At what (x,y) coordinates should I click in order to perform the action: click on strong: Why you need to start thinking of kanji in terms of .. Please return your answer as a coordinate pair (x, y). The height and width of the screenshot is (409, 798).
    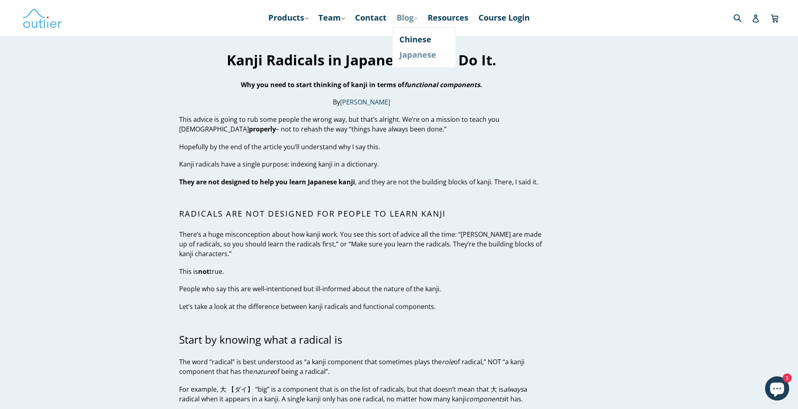
    Looking at the image, I should click on (362, 85).